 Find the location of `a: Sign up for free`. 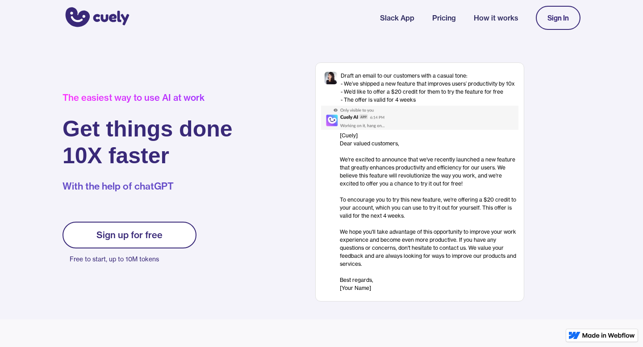

a: Sign up for free is located at coordinates (129, 235).